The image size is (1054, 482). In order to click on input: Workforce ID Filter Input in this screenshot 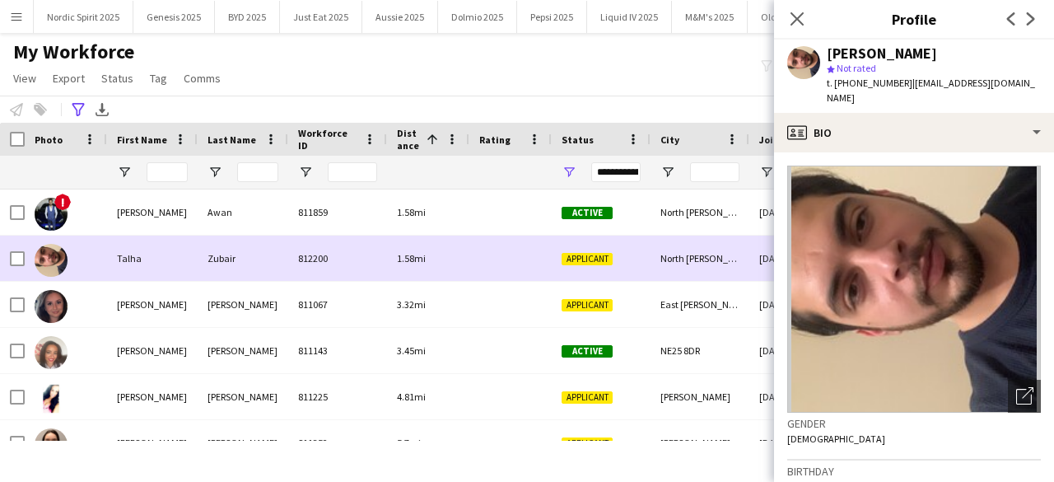, I will do `click(353, 172)`.